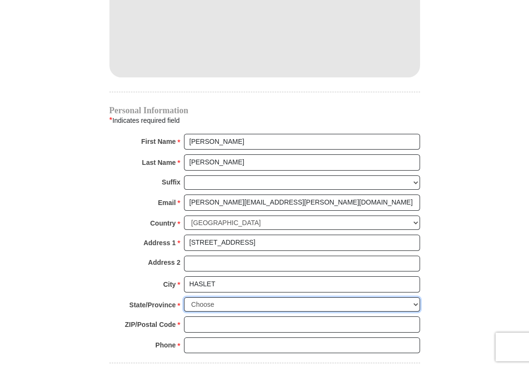  What do you see at coordinates (169, 285) in the screenshot?
I see `strong: City` at bounding box center [169, 285].